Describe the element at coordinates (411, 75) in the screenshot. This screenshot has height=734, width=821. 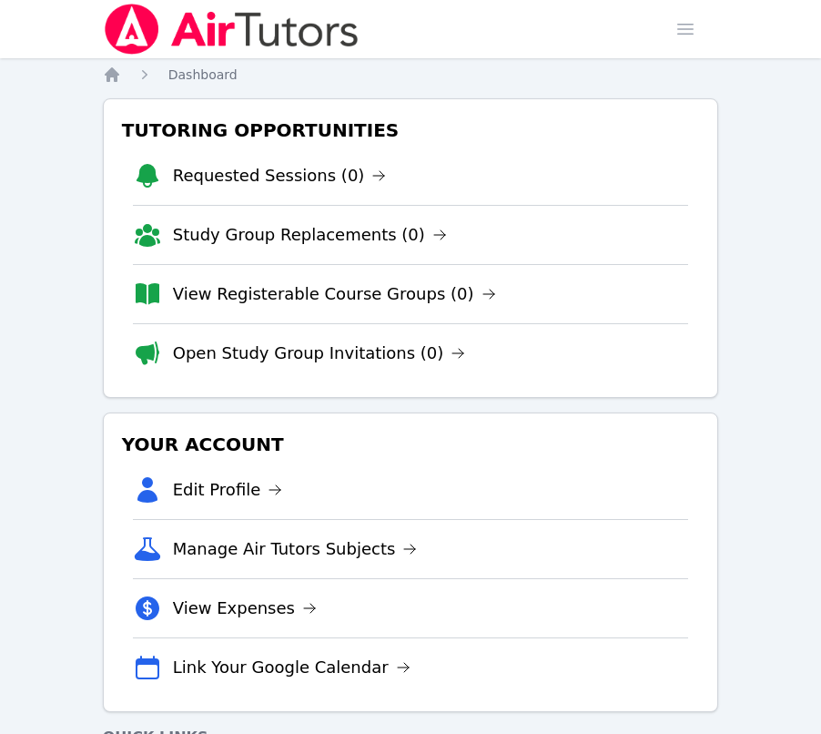
I see `nav: Breadcrumb` at that location.